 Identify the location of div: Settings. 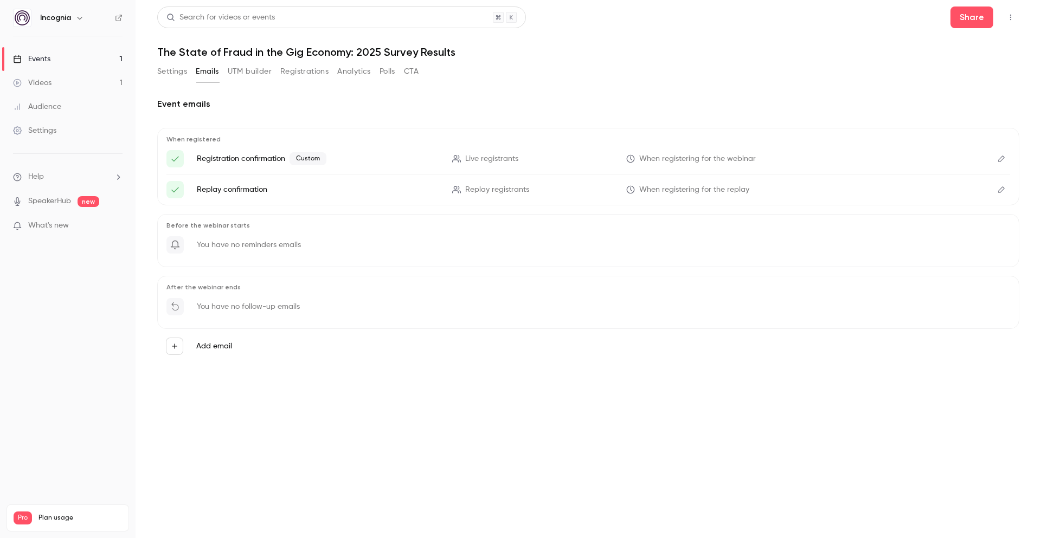
(35, 131).